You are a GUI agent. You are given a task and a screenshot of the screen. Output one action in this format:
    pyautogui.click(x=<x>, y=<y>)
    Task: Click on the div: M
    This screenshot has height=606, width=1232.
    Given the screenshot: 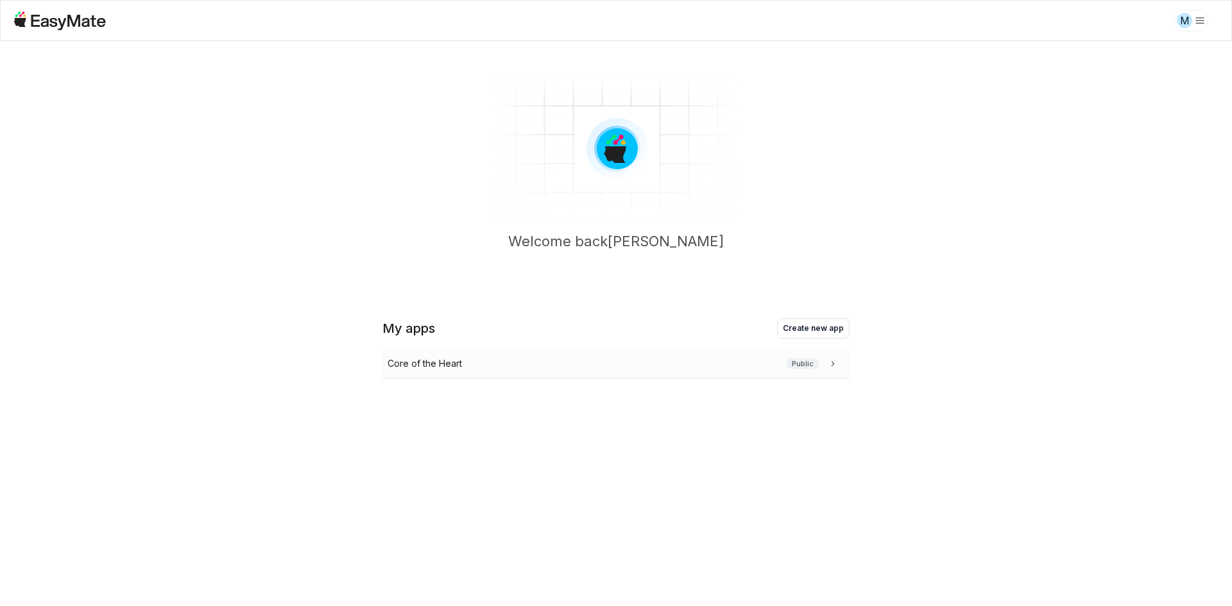 What is the action you would take?
    pyautogui.click(x=1185, y=21)
    